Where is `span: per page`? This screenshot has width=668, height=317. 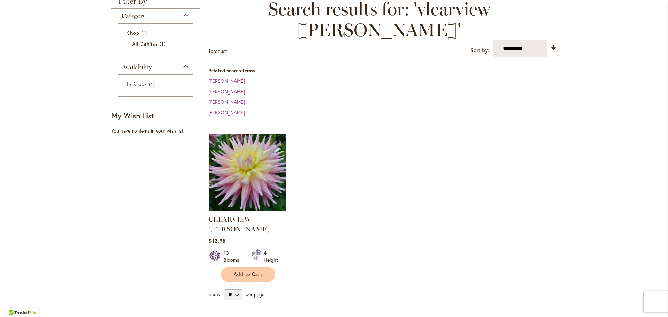 span: per page is located at coordinates (255, 294).